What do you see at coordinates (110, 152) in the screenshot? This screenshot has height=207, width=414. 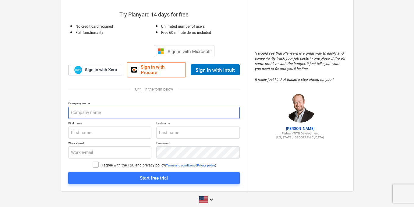 I see `input: Work e-mail` at bounding box center [110, 152].